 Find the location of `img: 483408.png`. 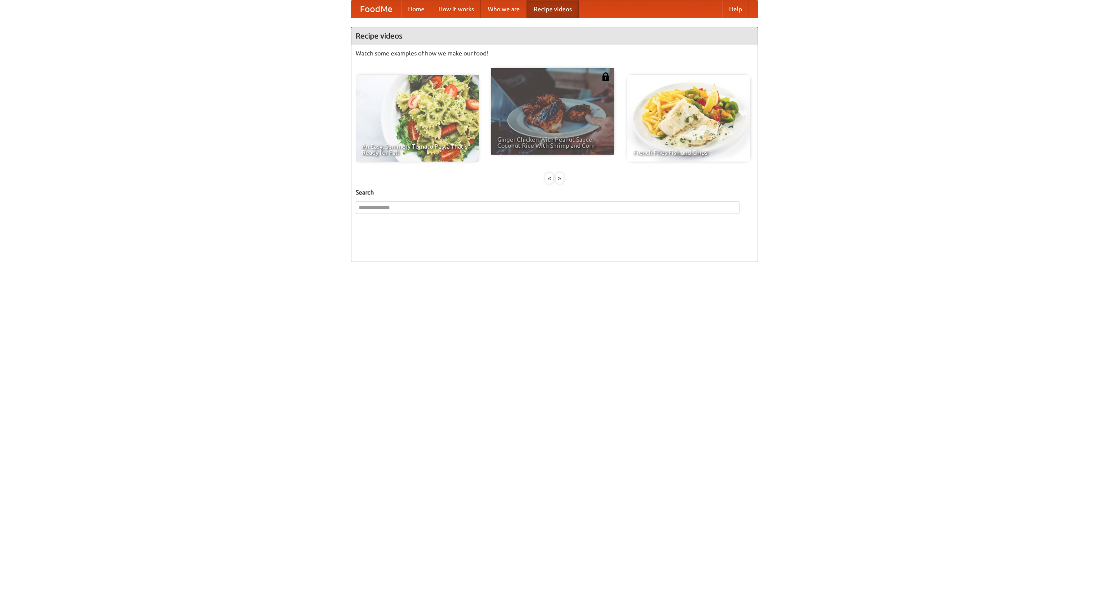

img: 483408.png is located at coordinates (606, 77).